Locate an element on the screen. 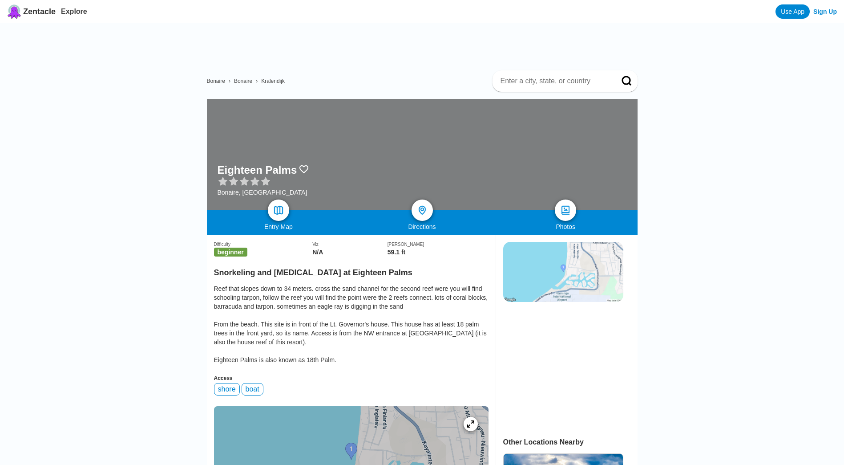  img: photos is located at coordinates (566, 210).